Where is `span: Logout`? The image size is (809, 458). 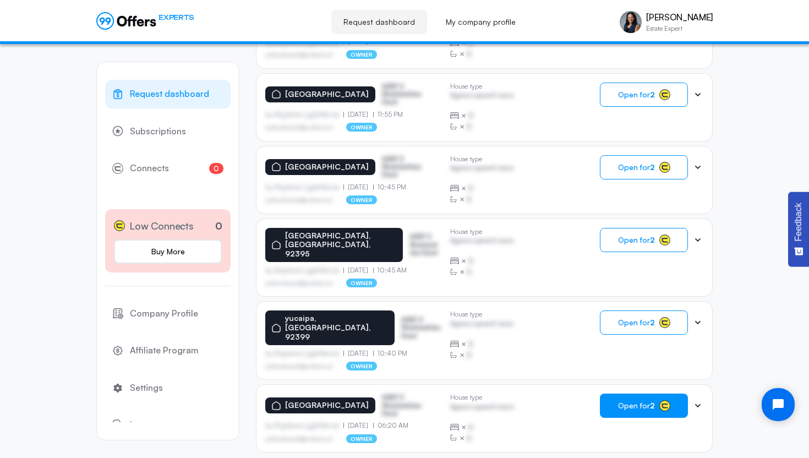 span: Logout is located at coordinates (144, 425).